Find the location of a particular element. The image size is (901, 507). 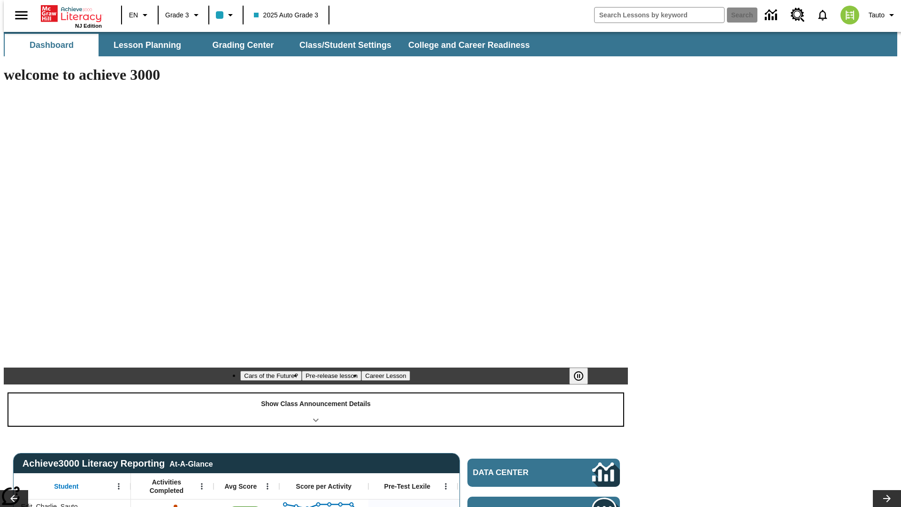

span: NJ Edition is located at coordinates (88, 26).